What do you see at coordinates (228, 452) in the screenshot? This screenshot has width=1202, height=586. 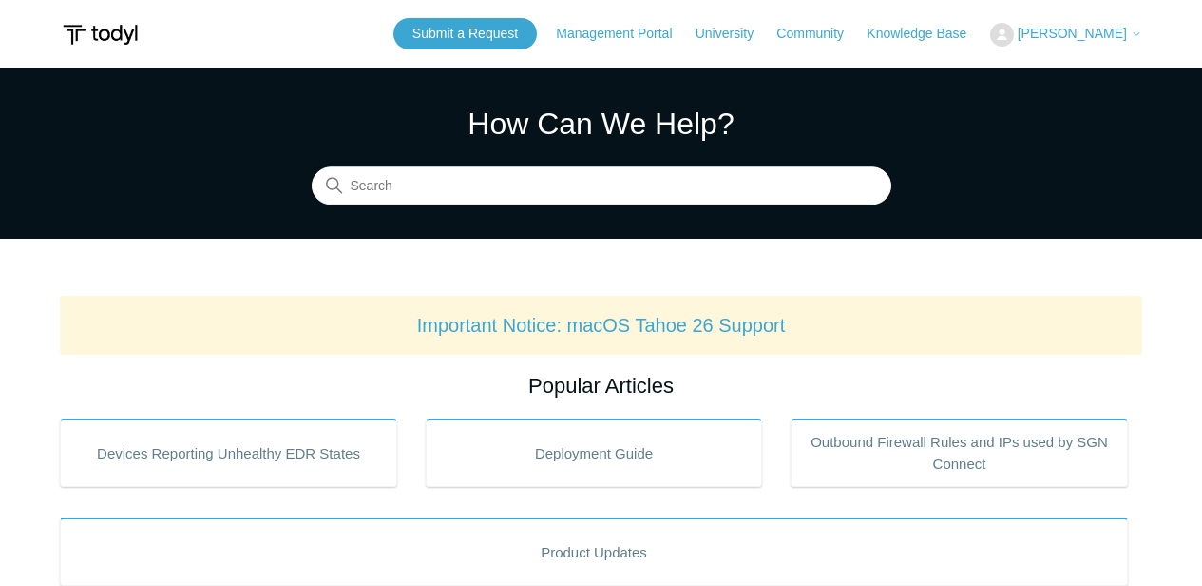 I see `a: Devices Reporting Unhealthy EDR States` at bounding box center [228, 452].